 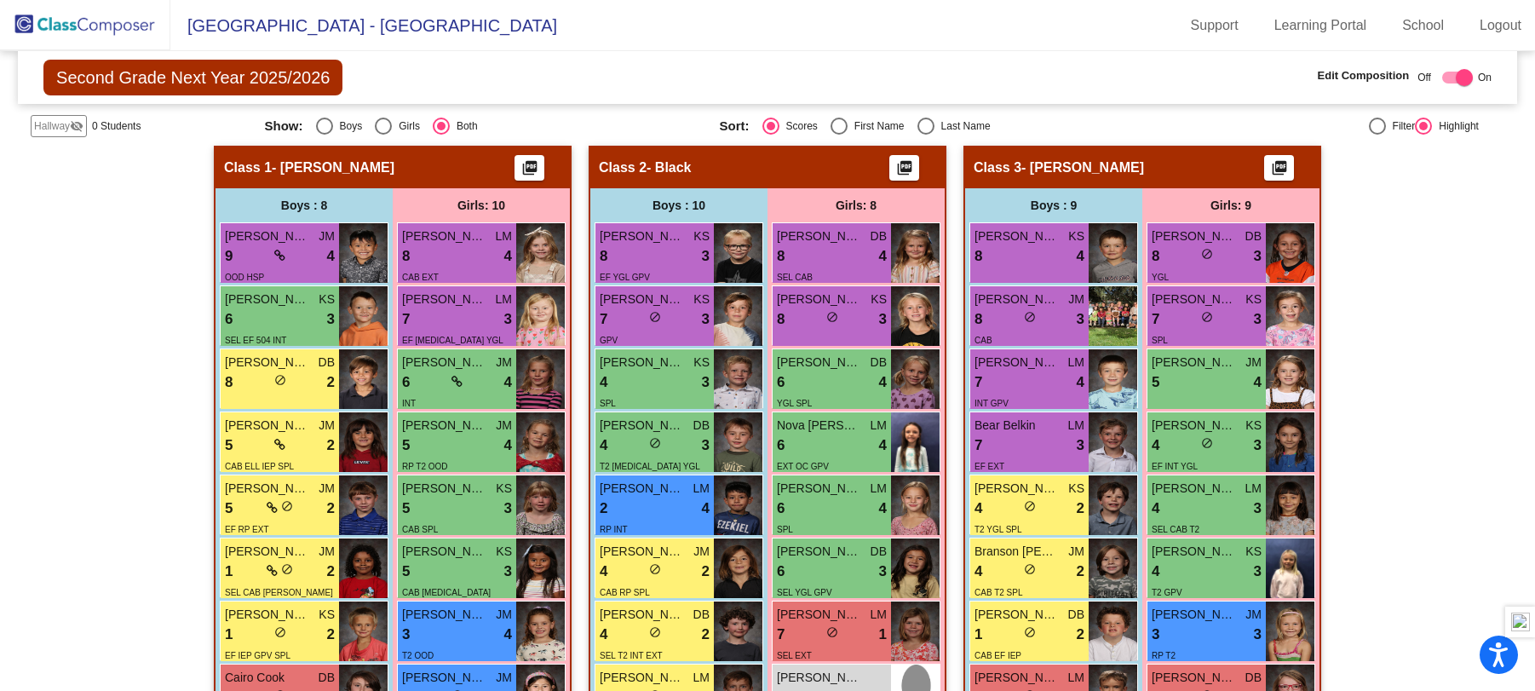 What do you see at coordinates (963, 126) in the screenshot?
I see `div: Last Name` at bounding box center [963, 126].